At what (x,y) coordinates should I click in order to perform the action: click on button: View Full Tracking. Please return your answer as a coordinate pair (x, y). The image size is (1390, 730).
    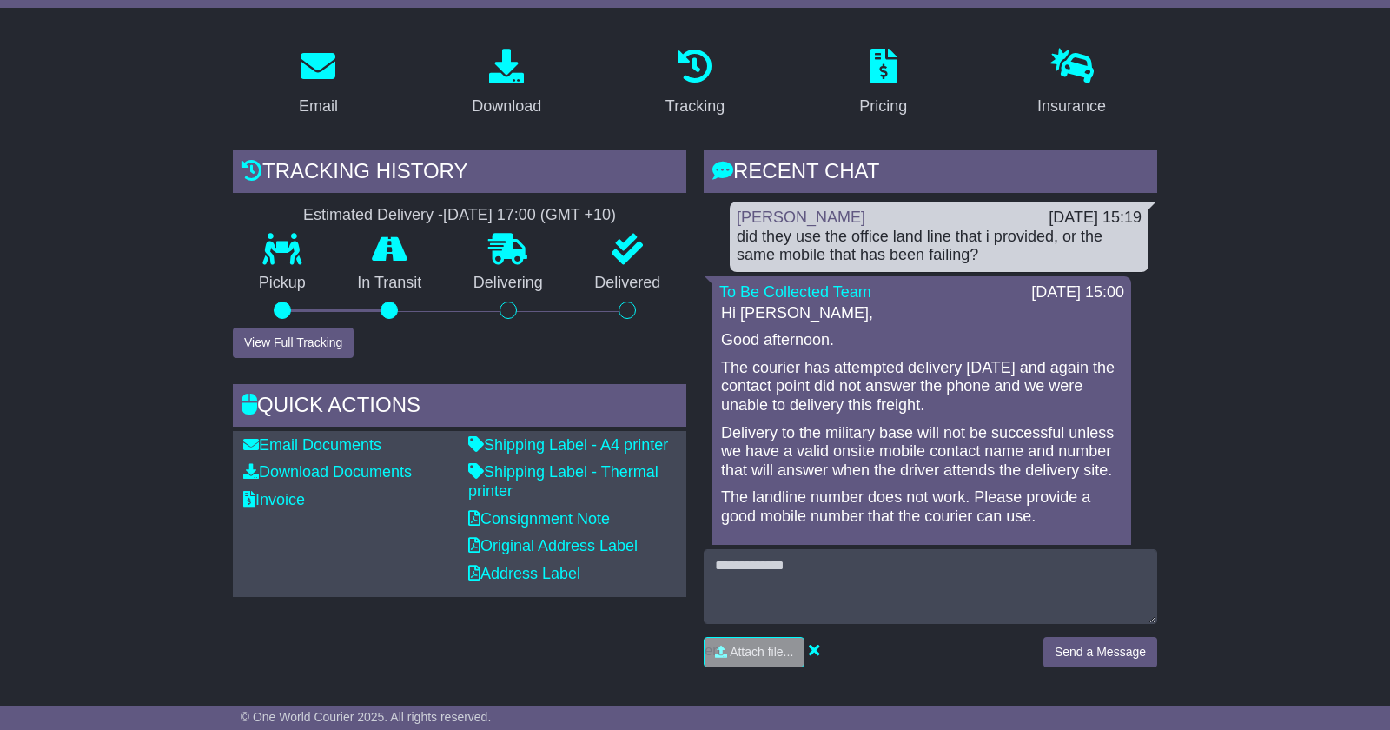
    Looking at the image, I should click on (293, 342).